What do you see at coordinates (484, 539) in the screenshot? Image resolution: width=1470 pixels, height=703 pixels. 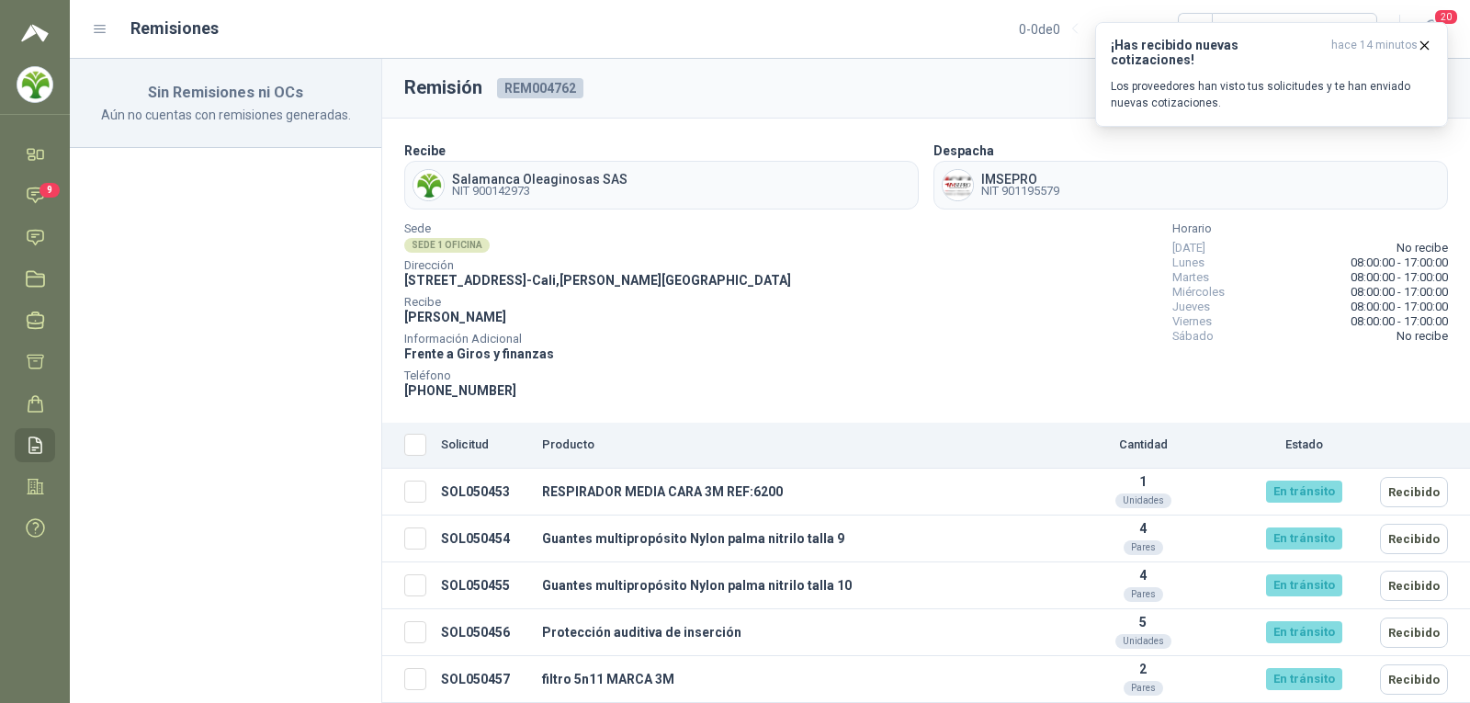 I see `td: SOL050454` at bounding box center [484, 539].